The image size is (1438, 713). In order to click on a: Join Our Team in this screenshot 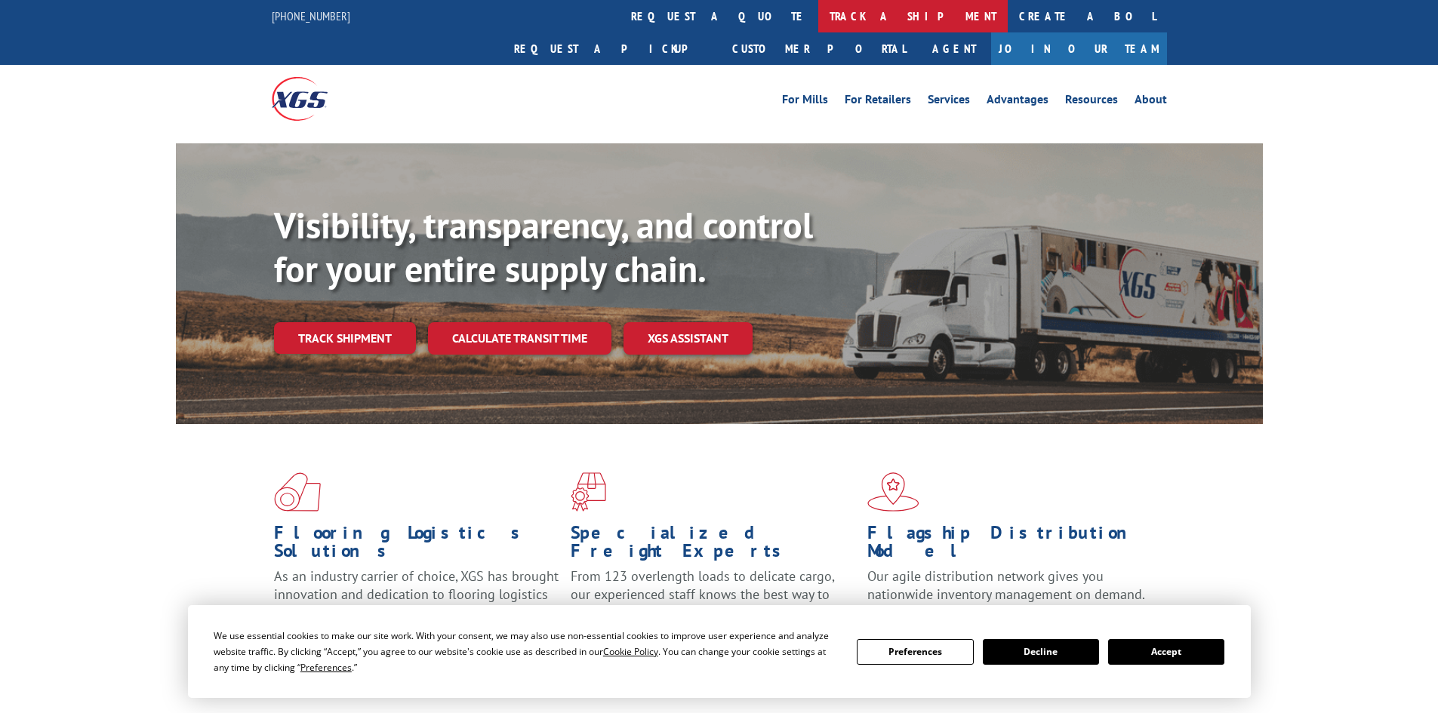, I will do `click(1078, 48)`.